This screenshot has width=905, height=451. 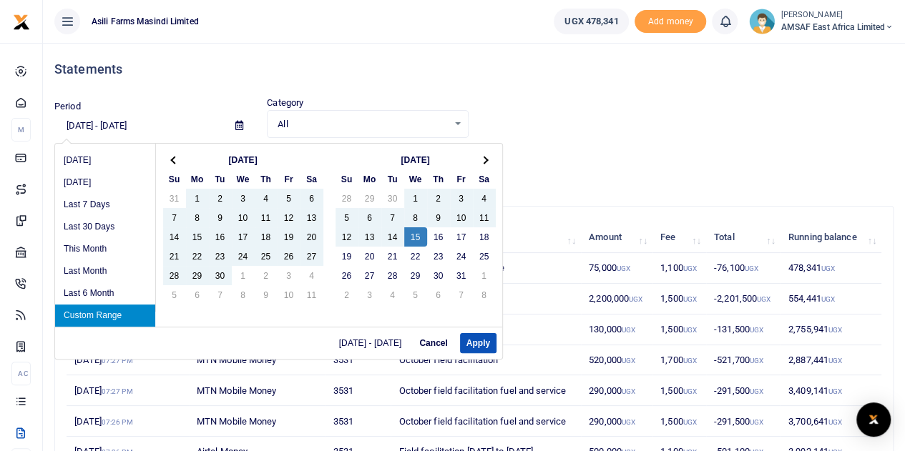 What do you see at coordinates (197, 179) in the screenshot?
I see `th: Mo` at bounding box center [197, 179].